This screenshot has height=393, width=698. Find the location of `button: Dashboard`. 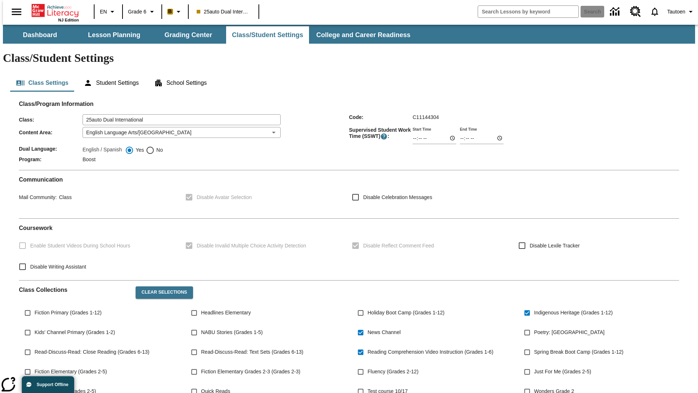

button: Dashboard is located at coordinates (40, 35).